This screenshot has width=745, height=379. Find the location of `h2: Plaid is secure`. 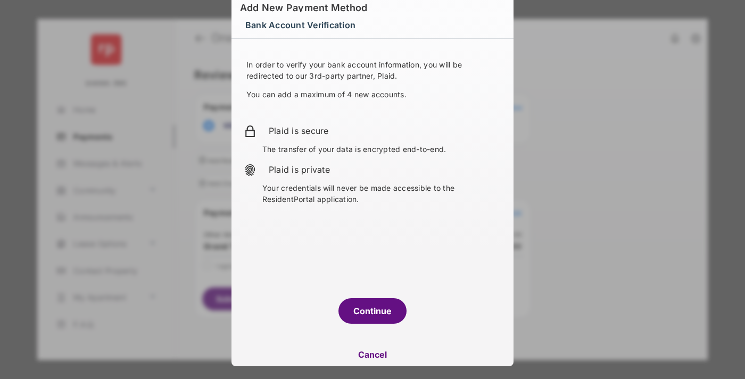

h2: Plaid is secure is located at coordinates (385, 131).